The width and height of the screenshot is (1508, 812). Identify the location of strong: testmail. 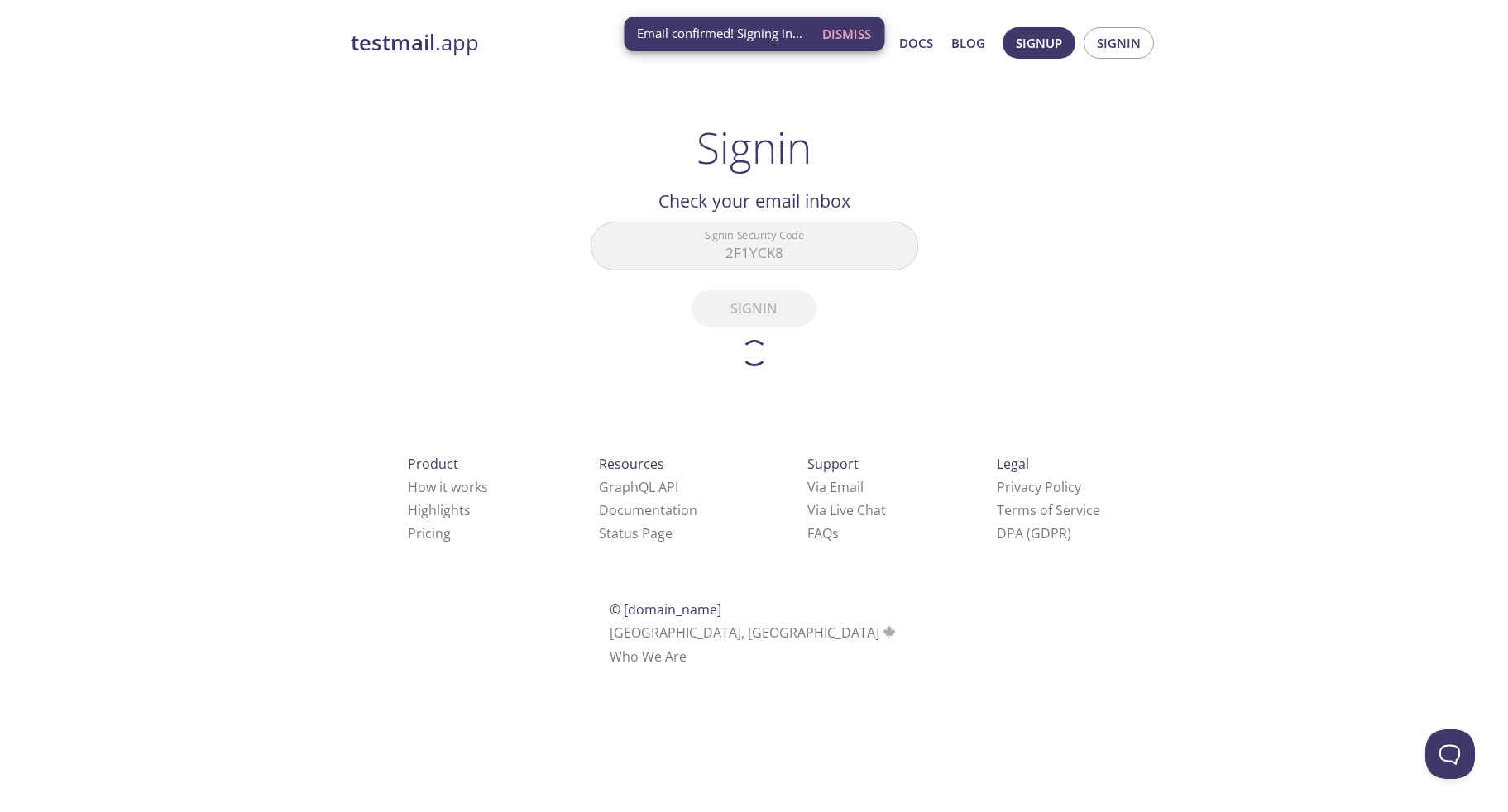
(393, 43).